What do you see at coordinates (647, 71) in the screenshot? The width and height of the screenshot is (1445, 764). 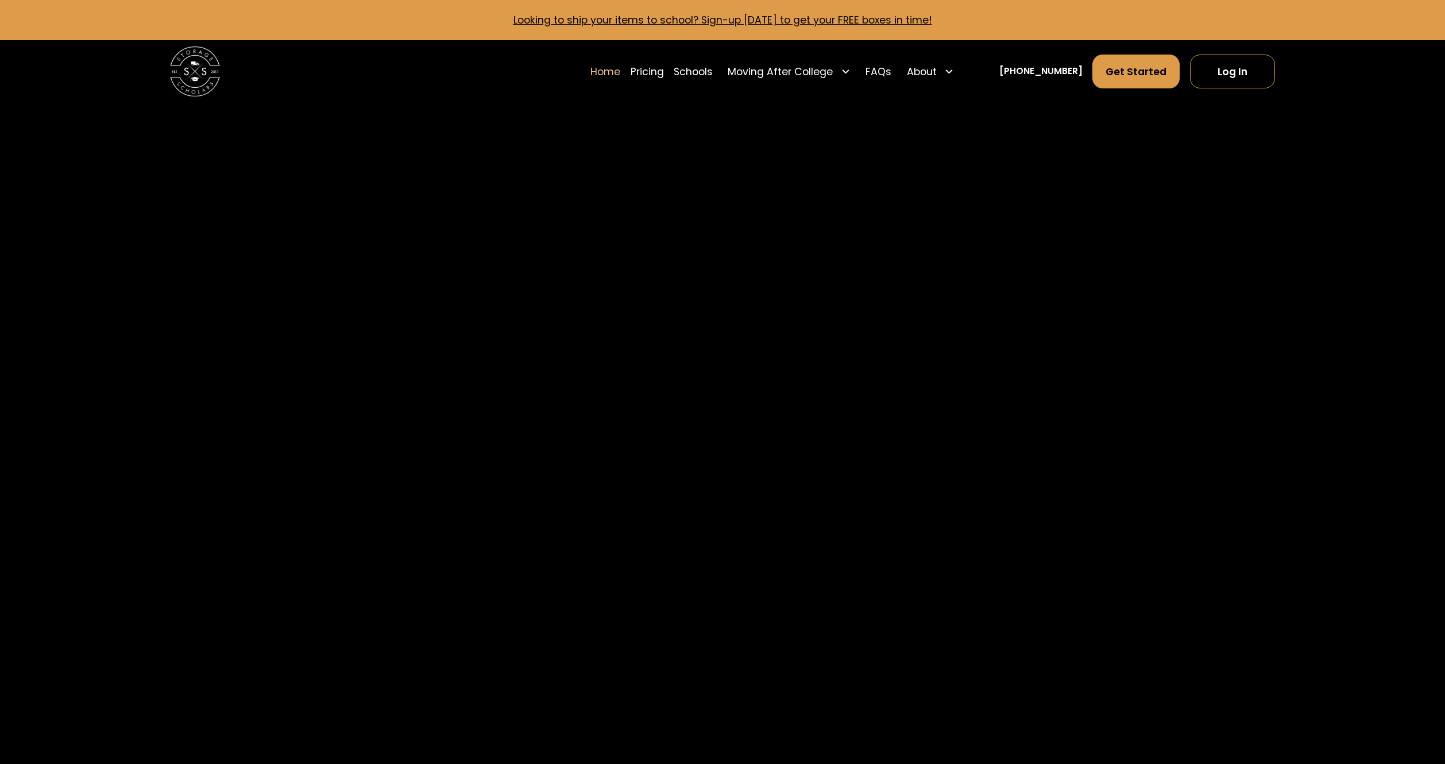 I see `a: Pricing` at bounding box center [647, 71].